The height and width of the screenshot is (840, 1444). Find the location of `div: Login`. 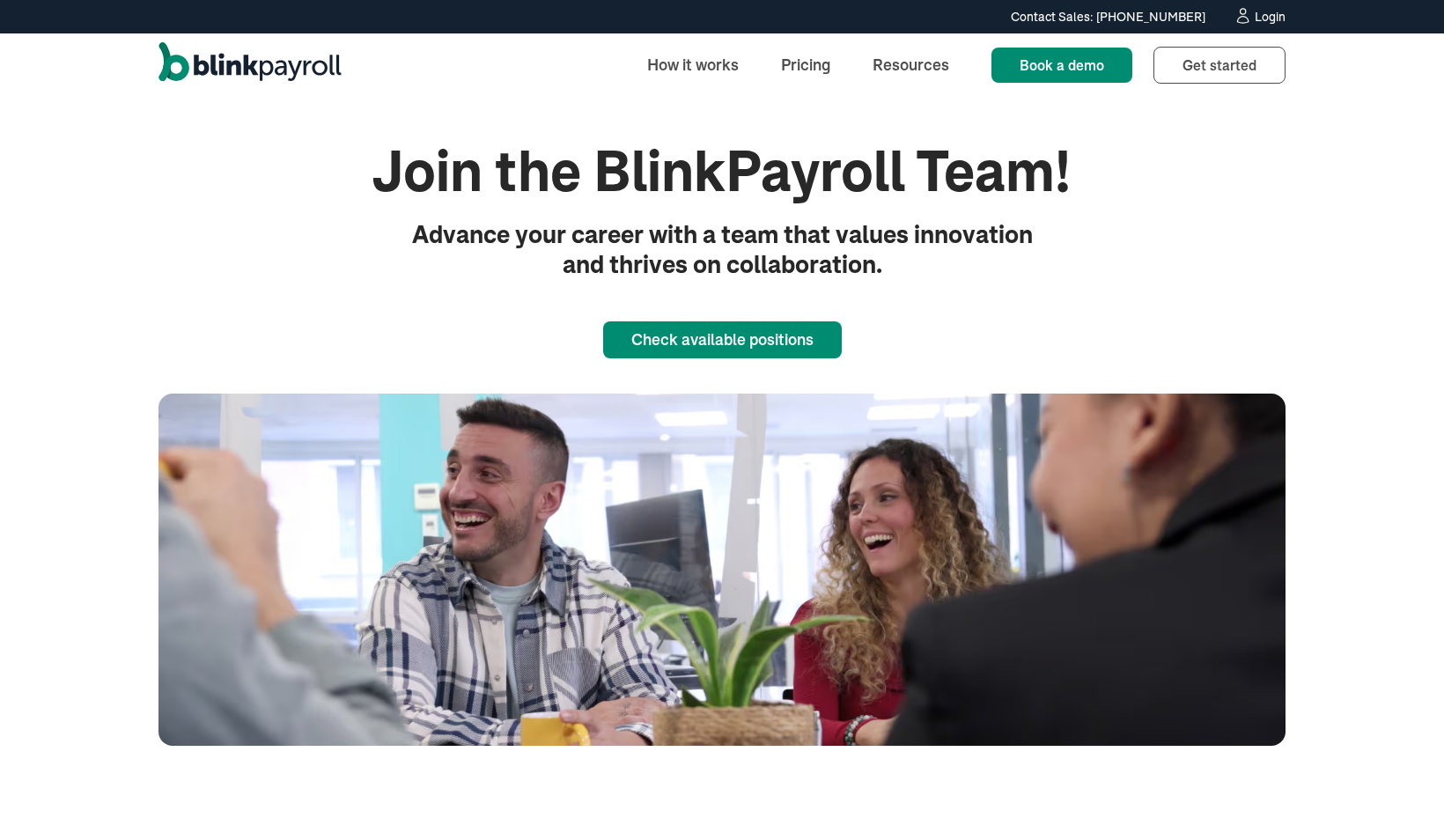

div: Login is located at coordinates (1270, 17).